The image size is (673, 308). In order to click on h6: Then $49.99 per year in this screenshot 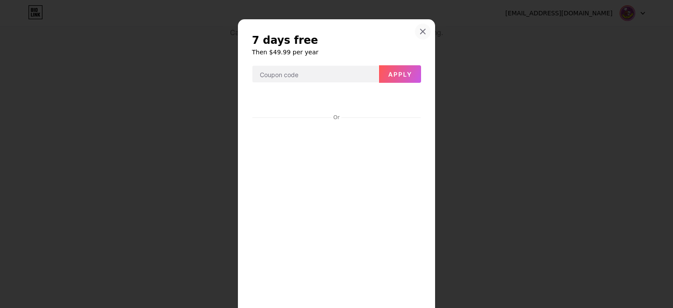, I will do `click(336, 52)`.